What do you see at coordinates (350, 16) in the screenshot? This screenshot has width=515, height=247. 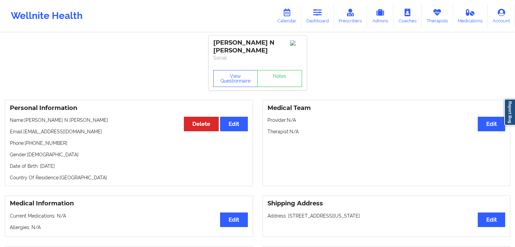 I see `a: Prescribers` at bounding box center [350, 16].